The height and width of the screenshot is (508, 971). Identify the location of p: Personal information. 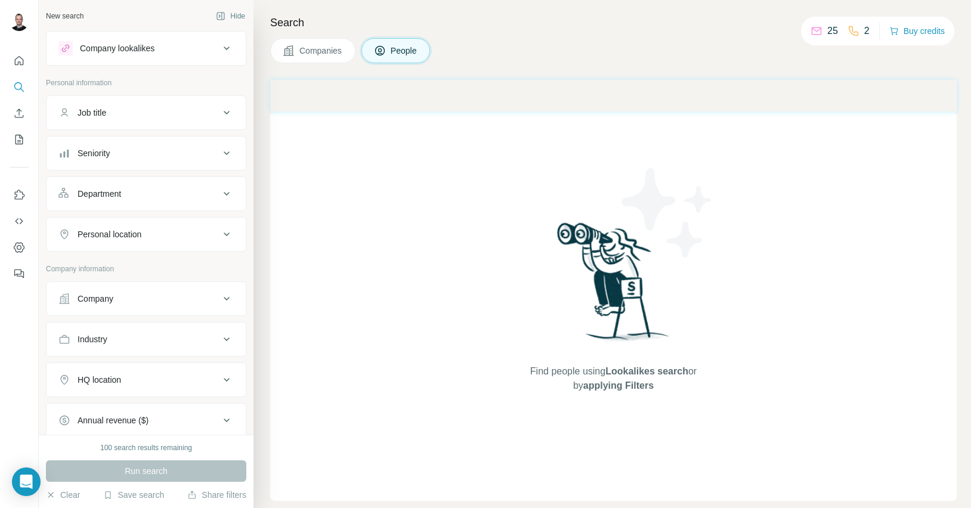
(146, 83).